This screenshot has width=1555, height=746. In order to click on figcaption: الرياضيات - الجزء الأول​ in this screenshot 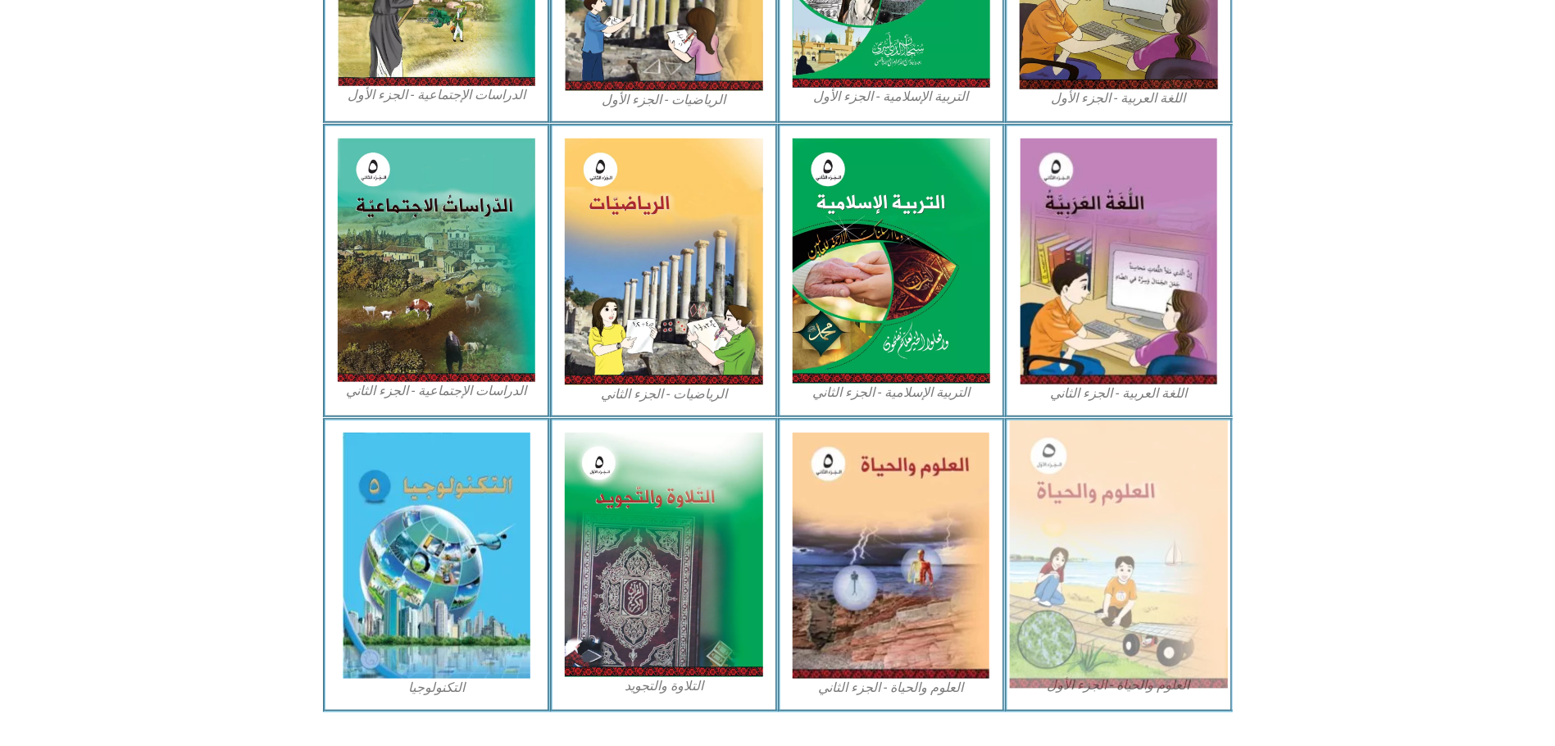, I will do `click(664, 100)`.